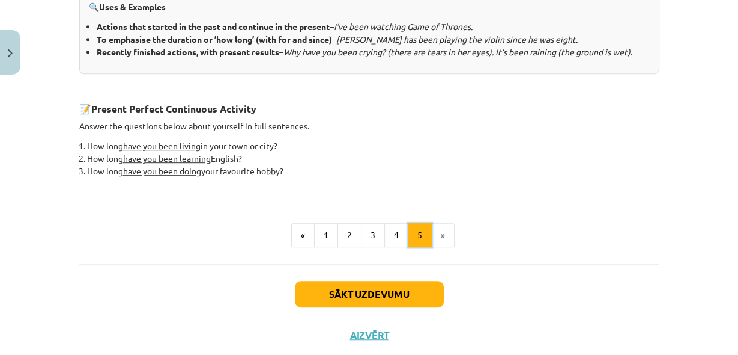  I want to click on button: 1, so click(326, 235).